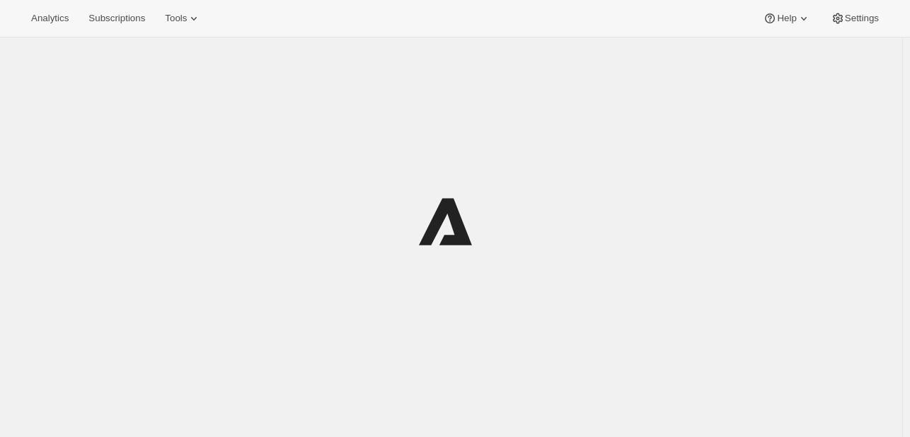 The width and height of the screenshot is (910, 437). I want to click on span: Analytics, so click(50, 18).